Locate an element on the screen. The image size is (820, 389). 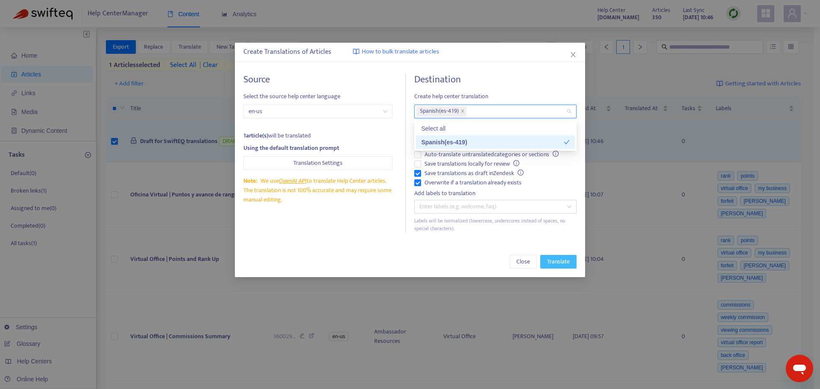
span: Select the source help center language is located at coordinates (318, 96).